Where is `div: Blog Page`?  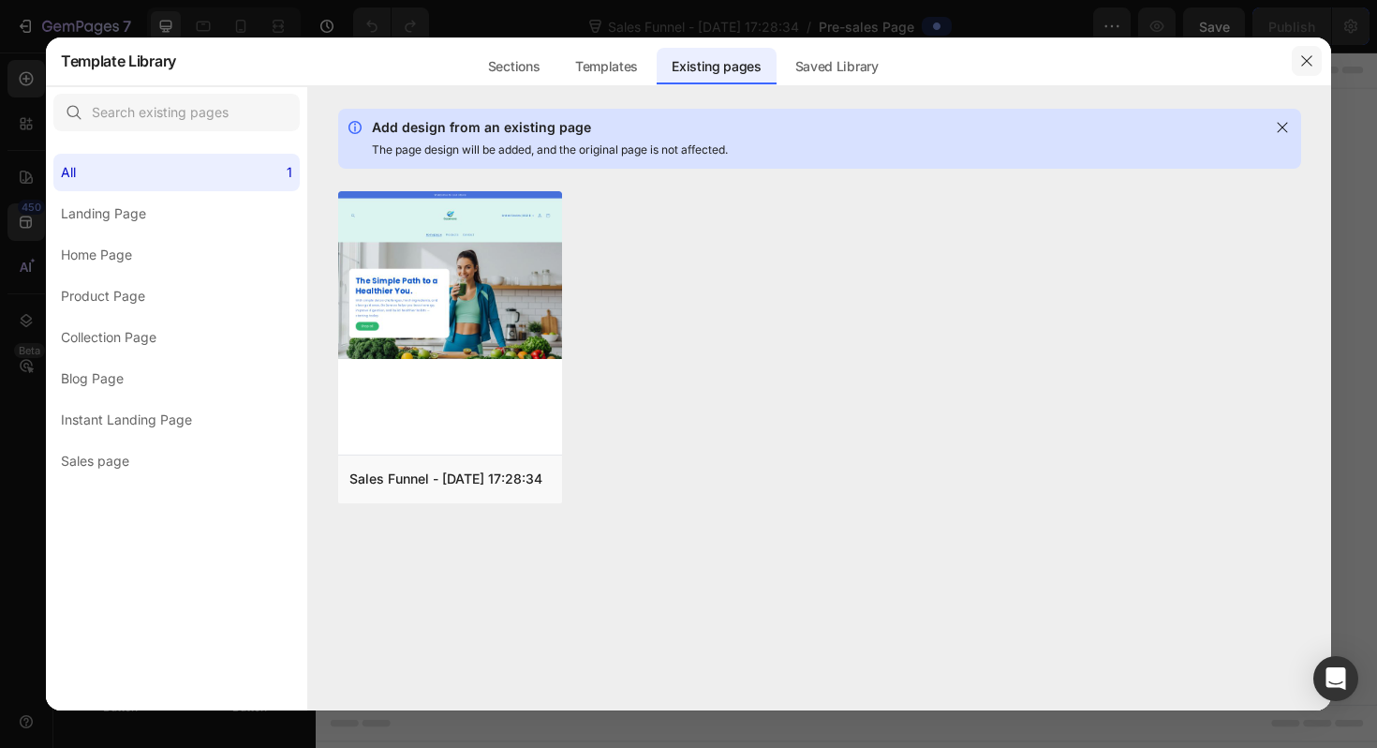 div: Blog Page is located at coordinates (92, 379).